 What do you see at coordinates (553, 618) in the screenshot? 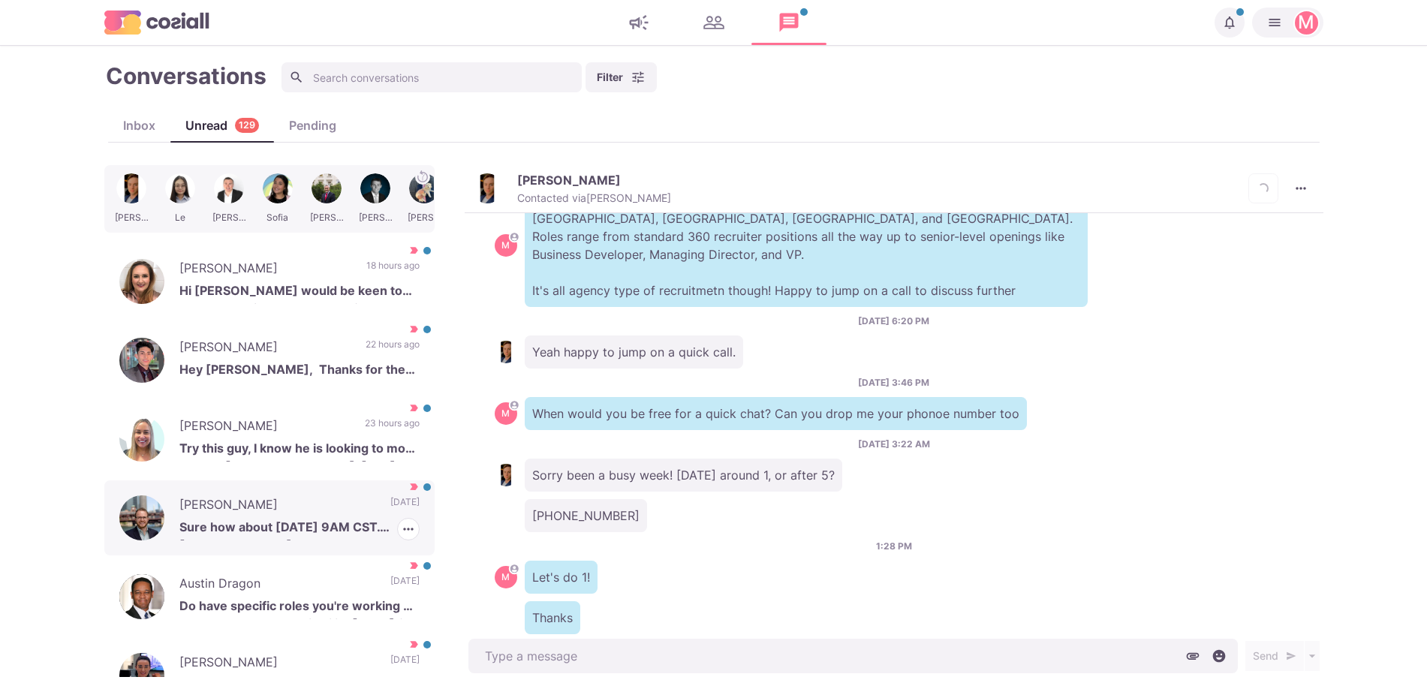
I see `p: Thanks` at bounding box center [553, 618].